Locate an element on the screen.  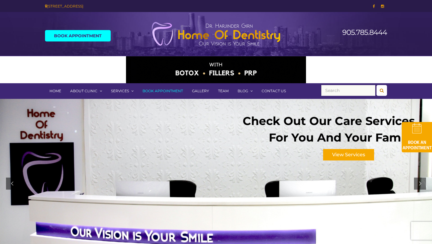
a: About Clinic is located at coordinates (86, 91).